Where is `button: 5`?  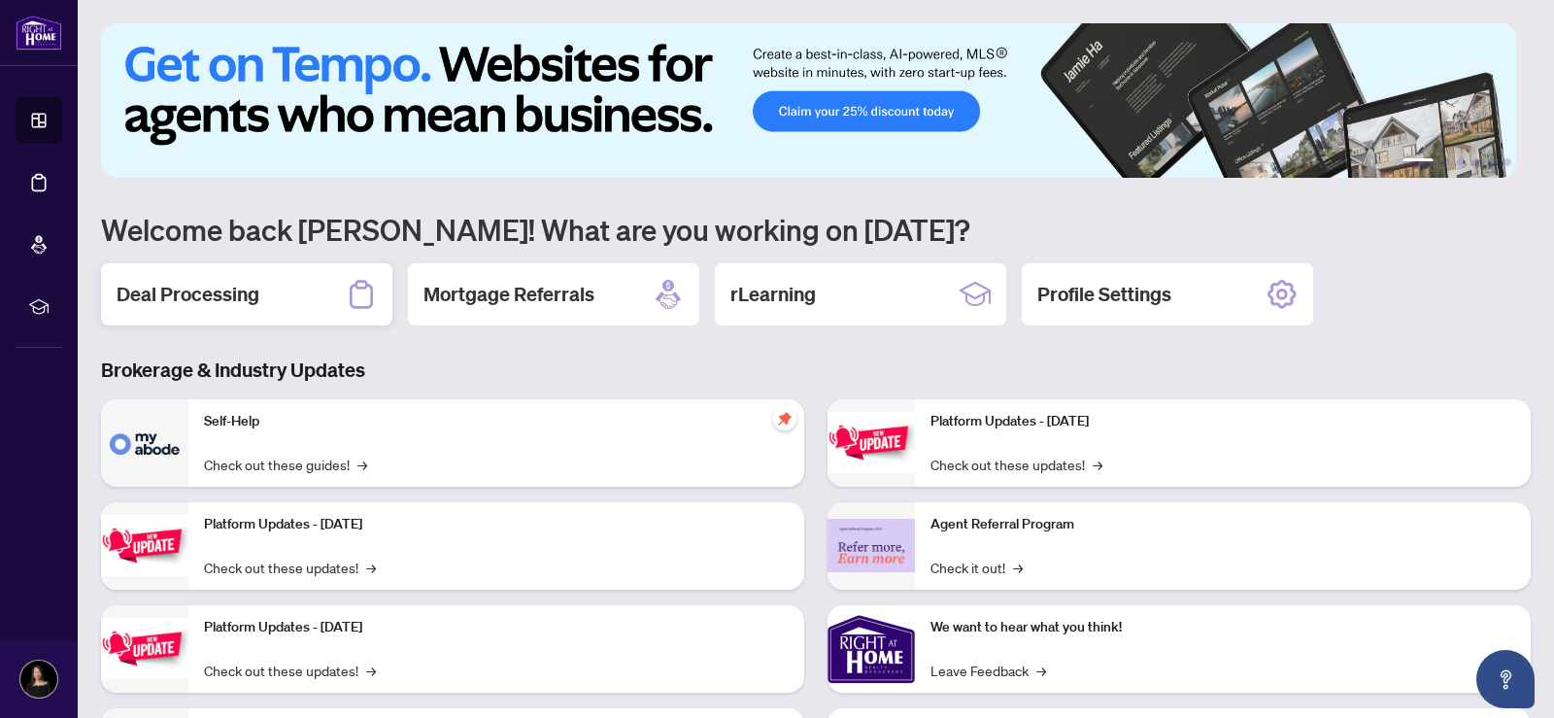
button: 5 is located at coordinates (1492, 162).